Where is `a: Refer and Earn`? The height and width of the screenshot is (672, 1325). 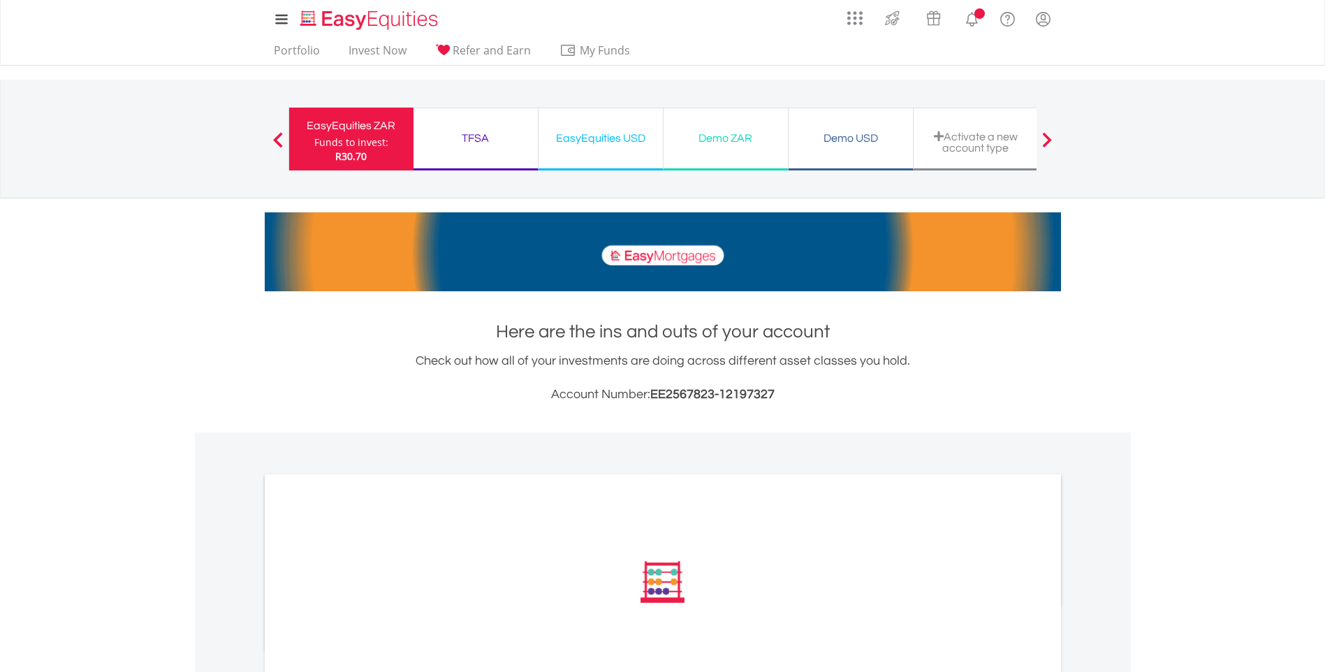 a: Refer and Earn is located at coordinates (483, 54).